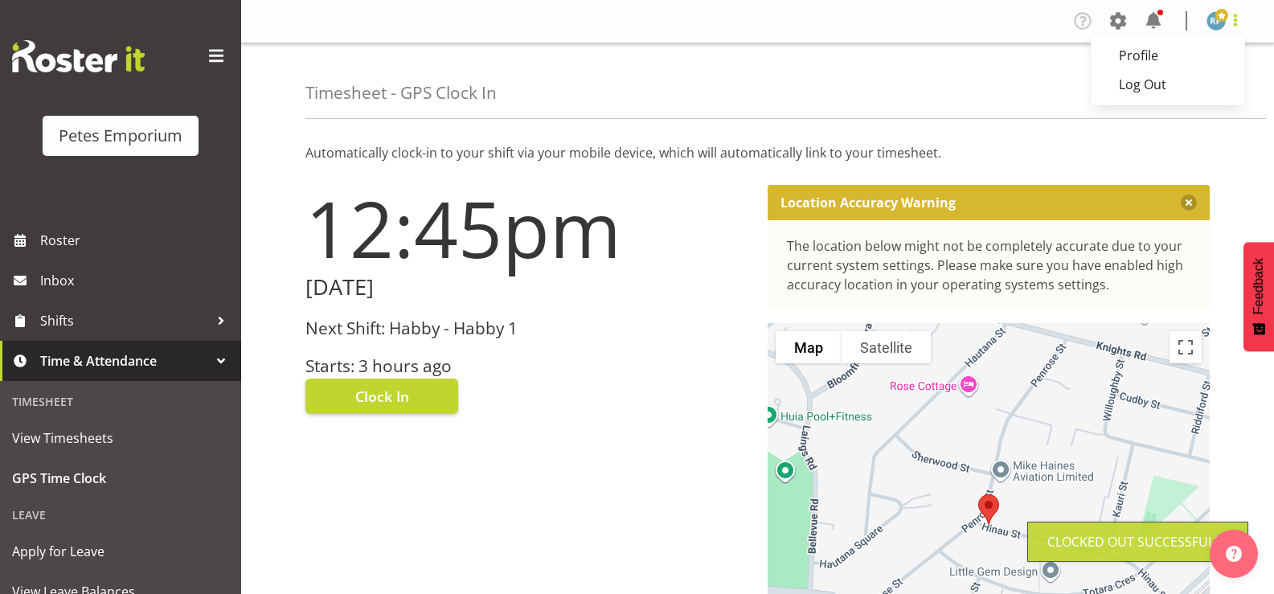 This screenshot has width=1274, height=594. I want to click on button: Clock In, so click(382, 396).